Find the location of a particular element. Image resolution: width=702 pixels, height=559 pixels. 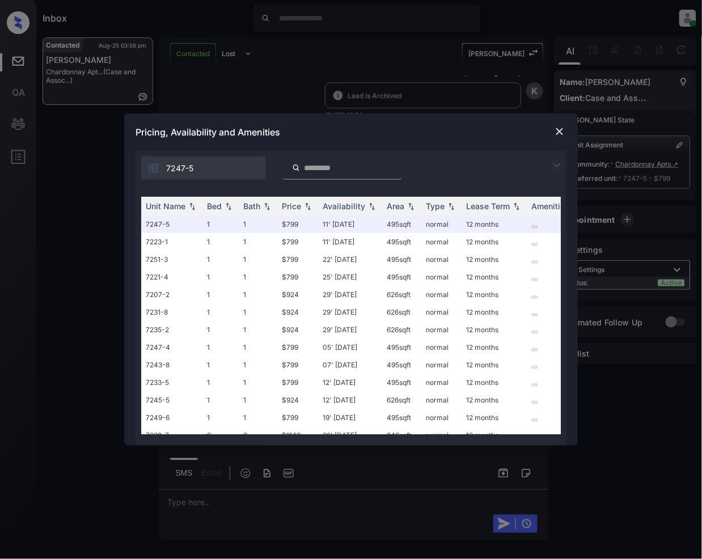

td: 7231-8 is located at coordinates (172, 312).